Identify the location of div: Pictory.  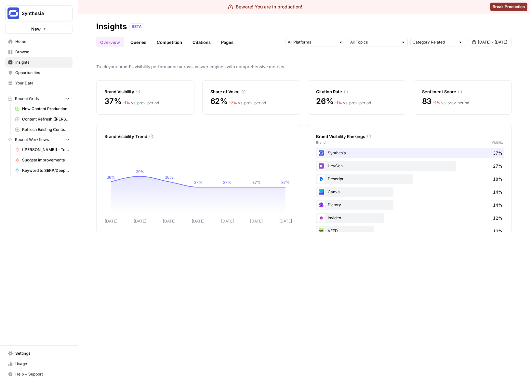
(409, 205).